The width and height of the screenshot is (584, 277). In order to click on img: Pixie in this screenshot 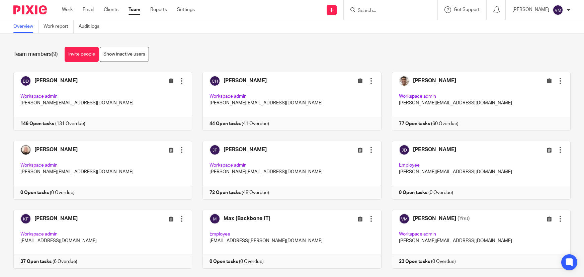, I will do `click(30, 10)`.